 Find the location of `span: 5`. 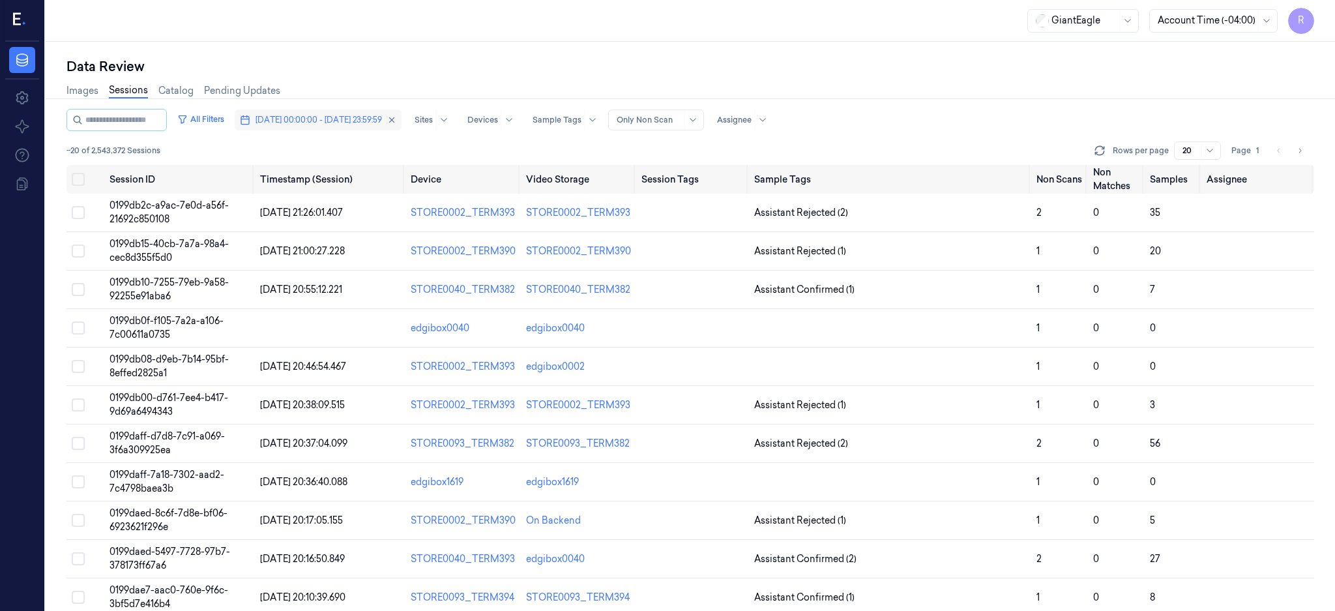

span: 5 is located at coordinates (1152, 520).